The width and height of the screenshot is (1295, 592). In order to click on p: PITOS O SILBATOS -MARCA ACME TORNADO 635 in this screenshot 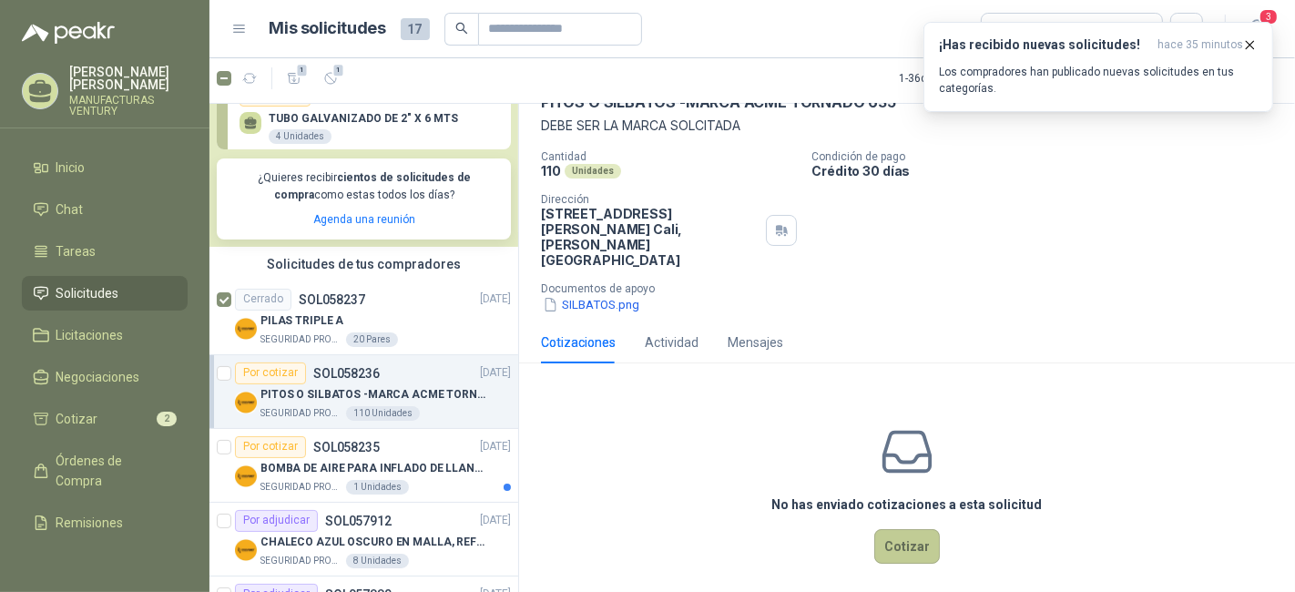, I will do `click(373, 394)`.